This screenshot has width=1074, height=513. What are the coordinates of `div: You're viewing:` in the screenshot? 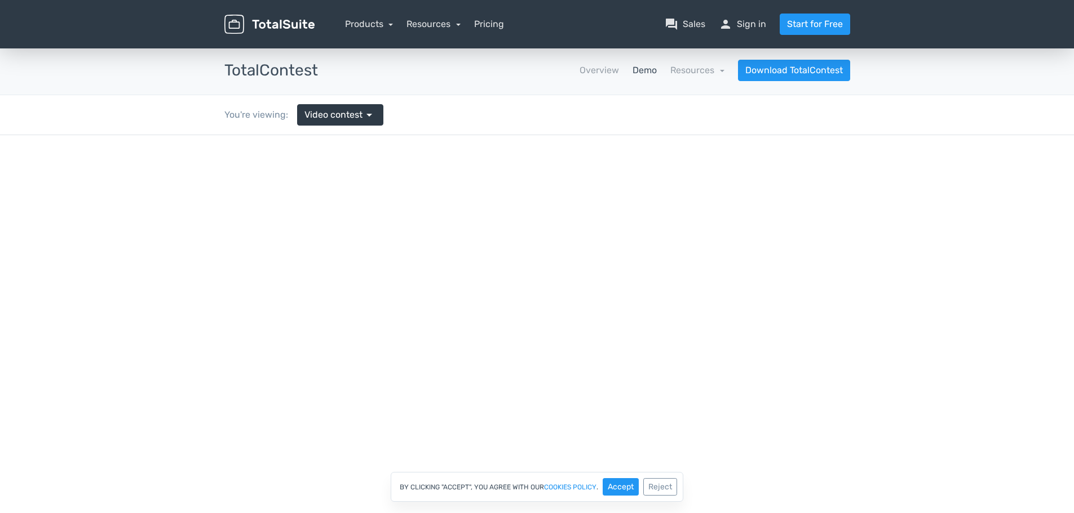 It's located at (260, 115).